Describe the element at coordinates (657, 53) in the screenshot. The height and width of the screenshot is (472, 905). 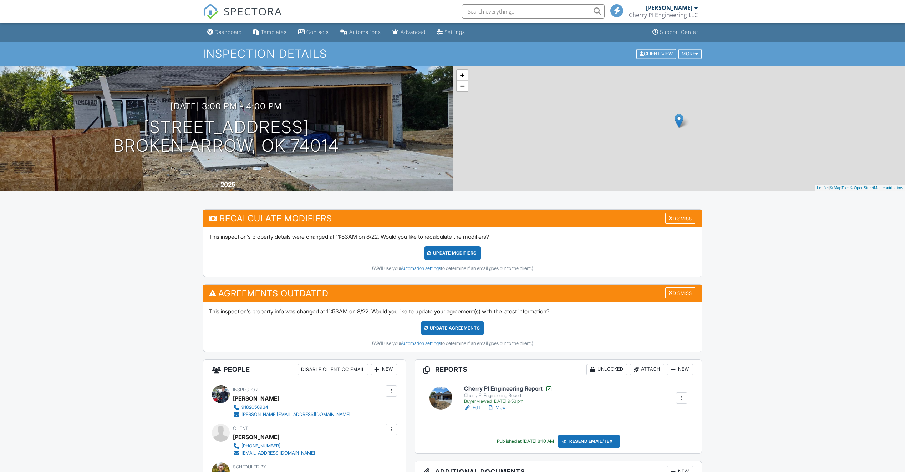
I see `a: Client View` at that location.